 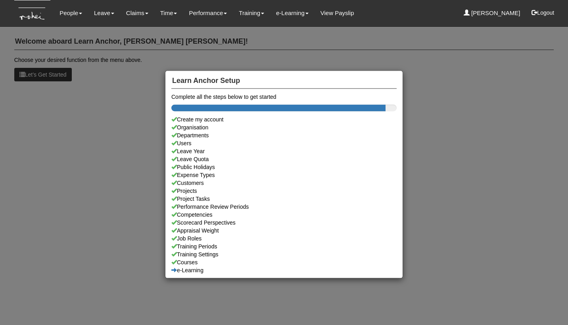 I want to click on a: Training Settings, so click(x=284, y=254).